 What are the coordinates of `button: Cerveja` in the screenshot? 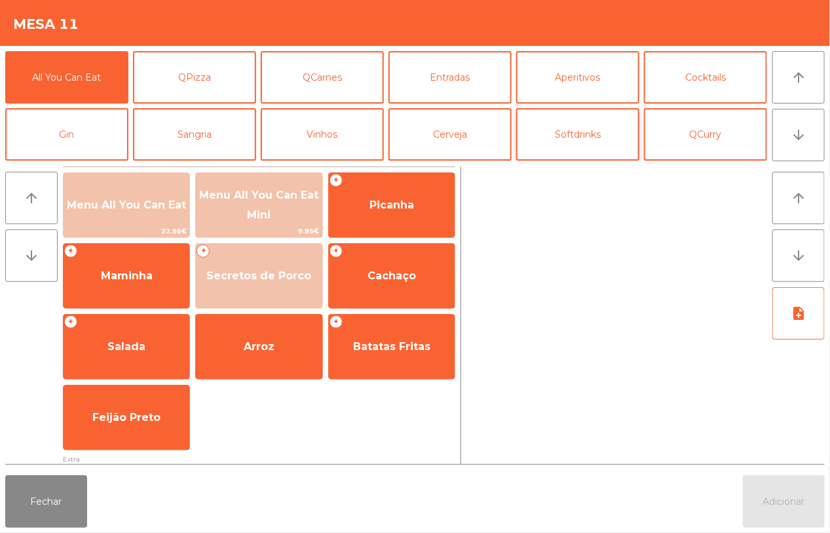 It's located at (450, 134).